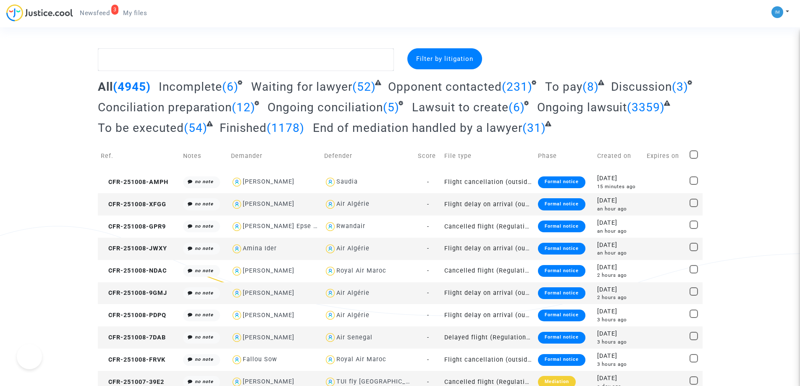 The width and height of the screenshot is (800, 386). Describe the element at coordinates (534, 128) in the screenshot. I see `span: (31)` at that location.